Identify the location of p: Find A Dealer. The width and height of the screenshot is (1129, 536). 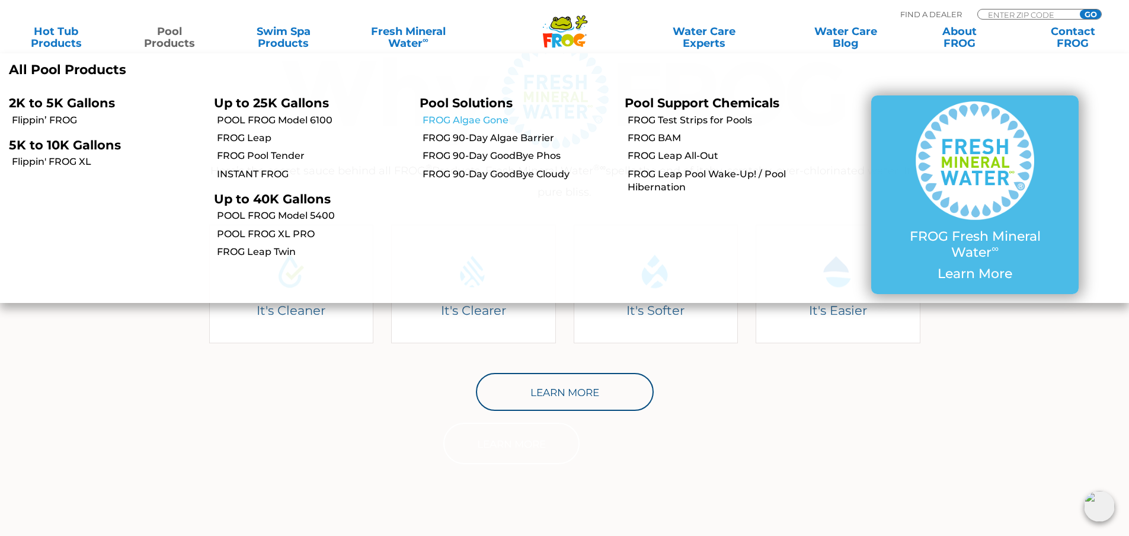
(931, 14).